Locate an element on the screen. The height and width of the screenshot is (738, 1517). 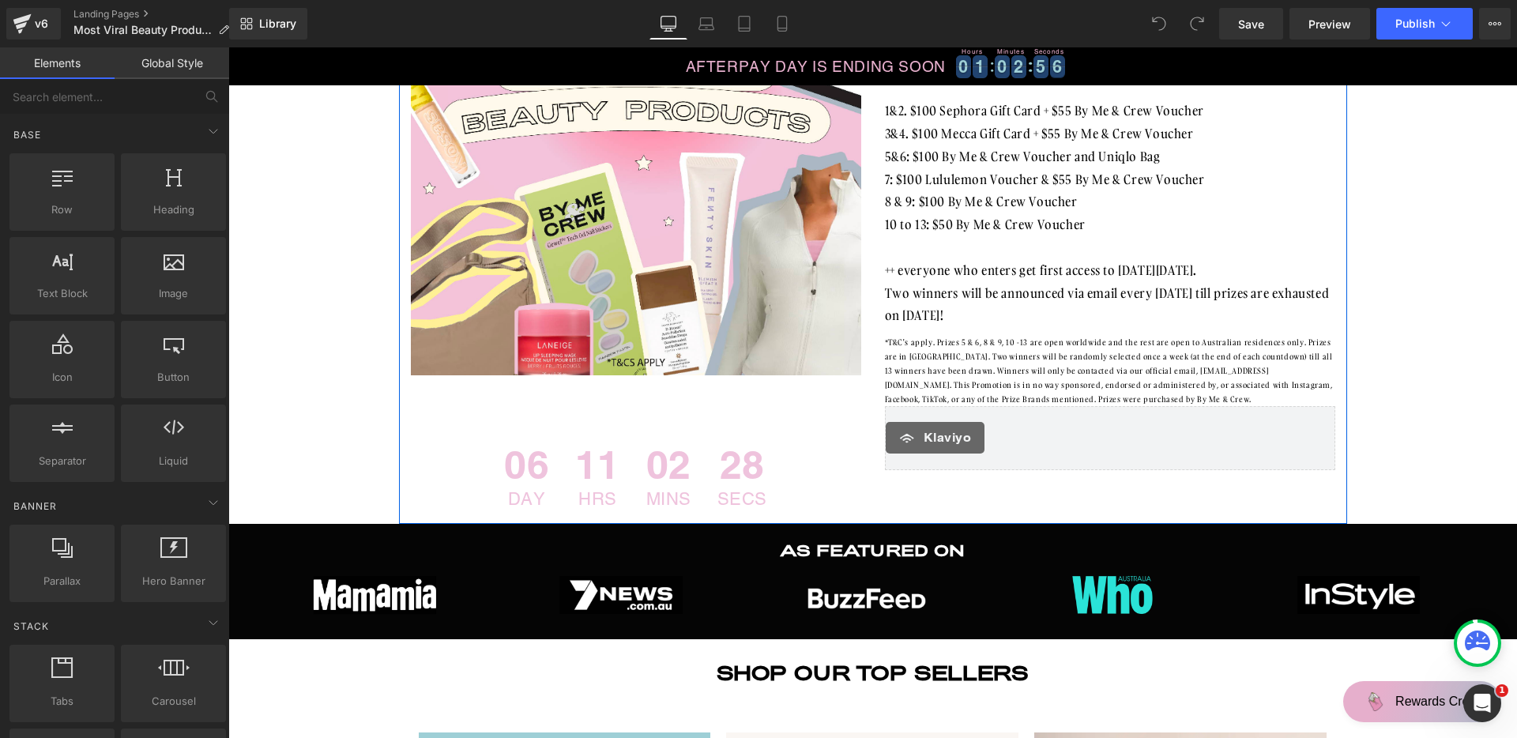
span: Separator is located at coordinates (62, 460).